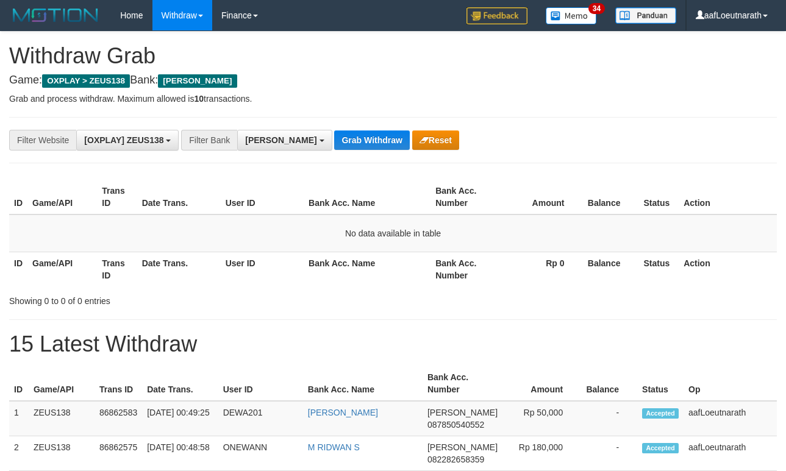 This screenshot has width=786, height=471. What do you see at coordinates (334, 448) in the screenshot?
I see `a: M RIDWAN S` at bounding box center [334, 448].